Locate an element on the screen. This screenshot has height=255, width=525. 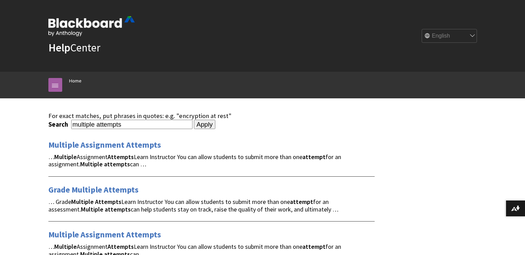
label: Search is located at coordinates (59, 124).